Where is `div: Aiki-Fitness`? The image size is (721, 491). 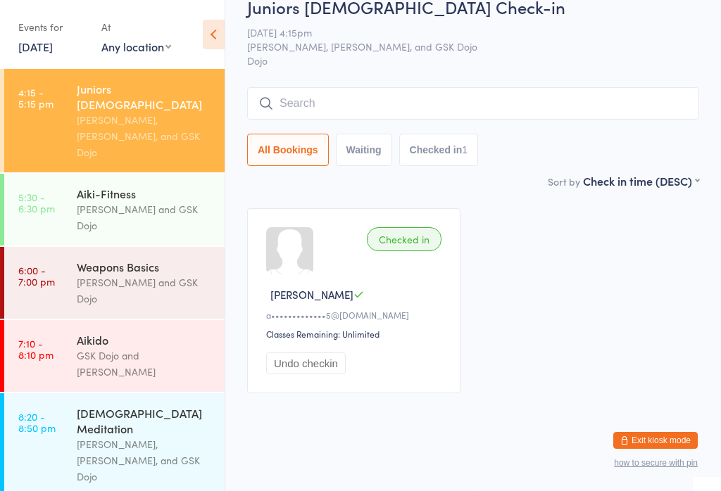 div: Aiki-Fitness is located at coordinates (144, 194).